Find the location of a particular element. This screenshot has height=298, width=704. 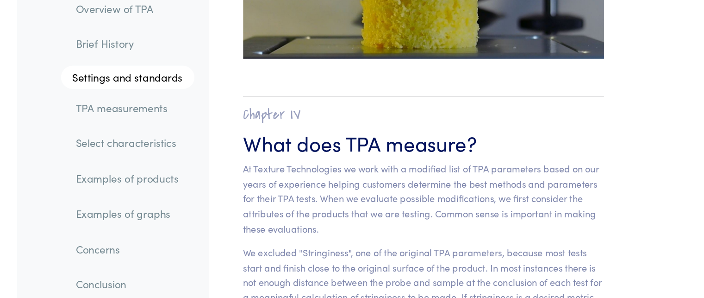

a: Overview of TPA is located at coordinates (137, 22).